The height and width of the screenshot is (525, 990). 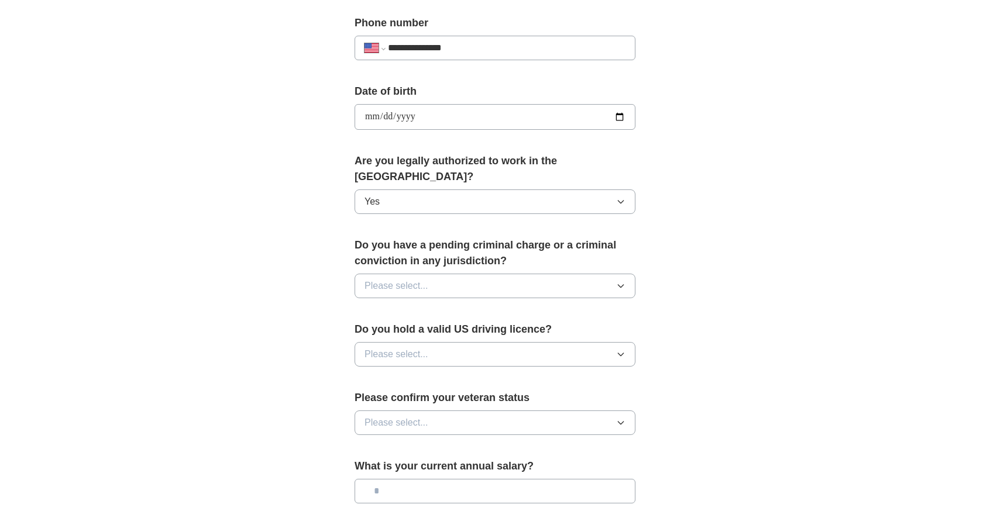 What do you see at coordinates (495, 253) in the screenshot?
I see `label: Do you have a pending criminal charge or a criminal conviction in any jurisdiction?` at bounding box center [495, 253].